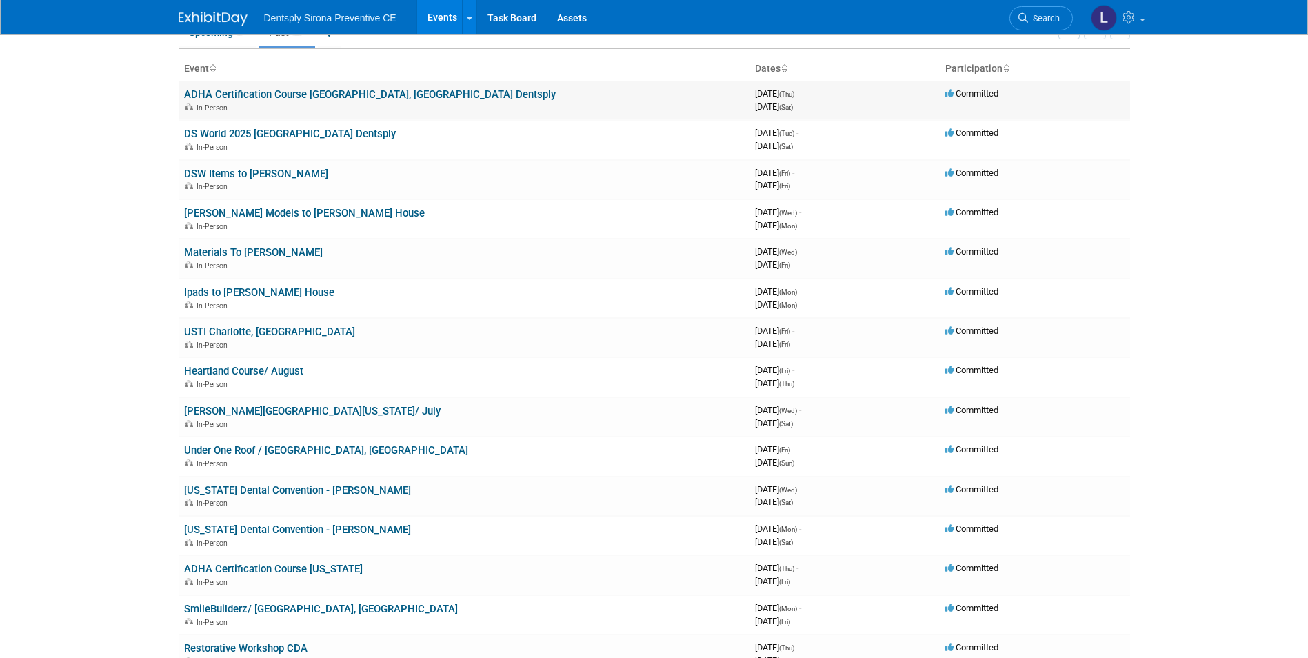 The width and height of the screenshot is (1308, 658). What do you see at coordinates (845, 69) in the screenshot?
I see `th: Dates` at bounding box center [845, 69].